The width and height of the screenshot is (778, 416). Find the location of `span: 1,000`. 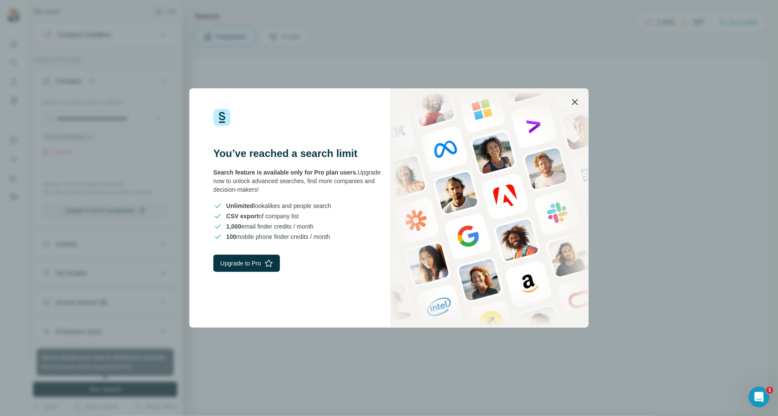

span: 1,000 is located at coordinates (234, 227).